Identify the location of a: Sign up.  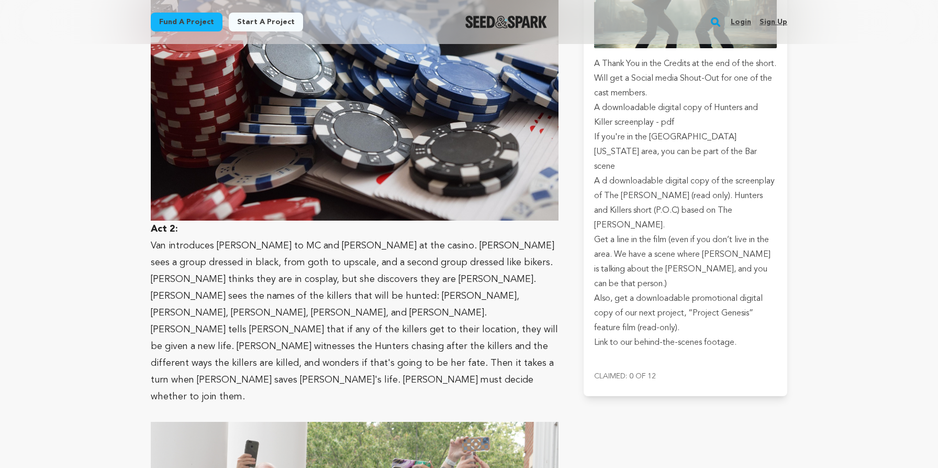
(773, 22).